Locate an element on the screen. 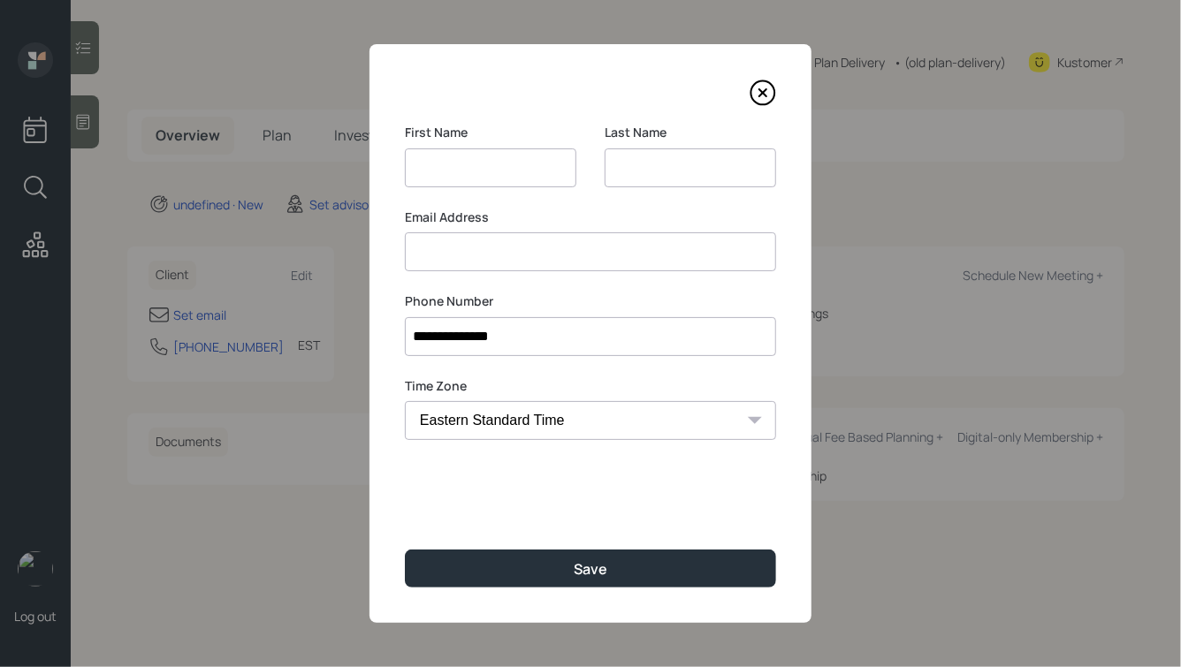 The width and height of the screenshot is (1181, 667). label: Phone Number is located at coordinates (590, 301).